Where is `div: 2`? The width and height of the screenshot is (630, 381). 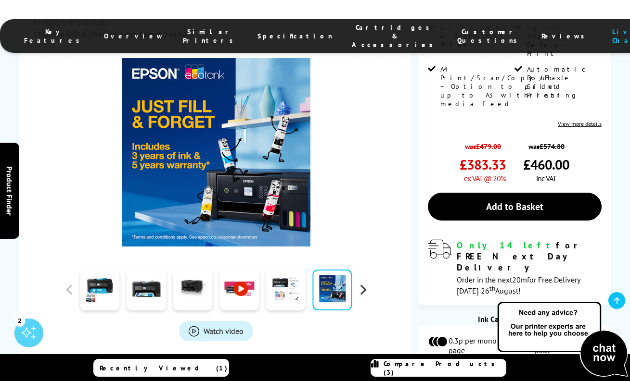
div: 2 is located at coordinates (20, 321).